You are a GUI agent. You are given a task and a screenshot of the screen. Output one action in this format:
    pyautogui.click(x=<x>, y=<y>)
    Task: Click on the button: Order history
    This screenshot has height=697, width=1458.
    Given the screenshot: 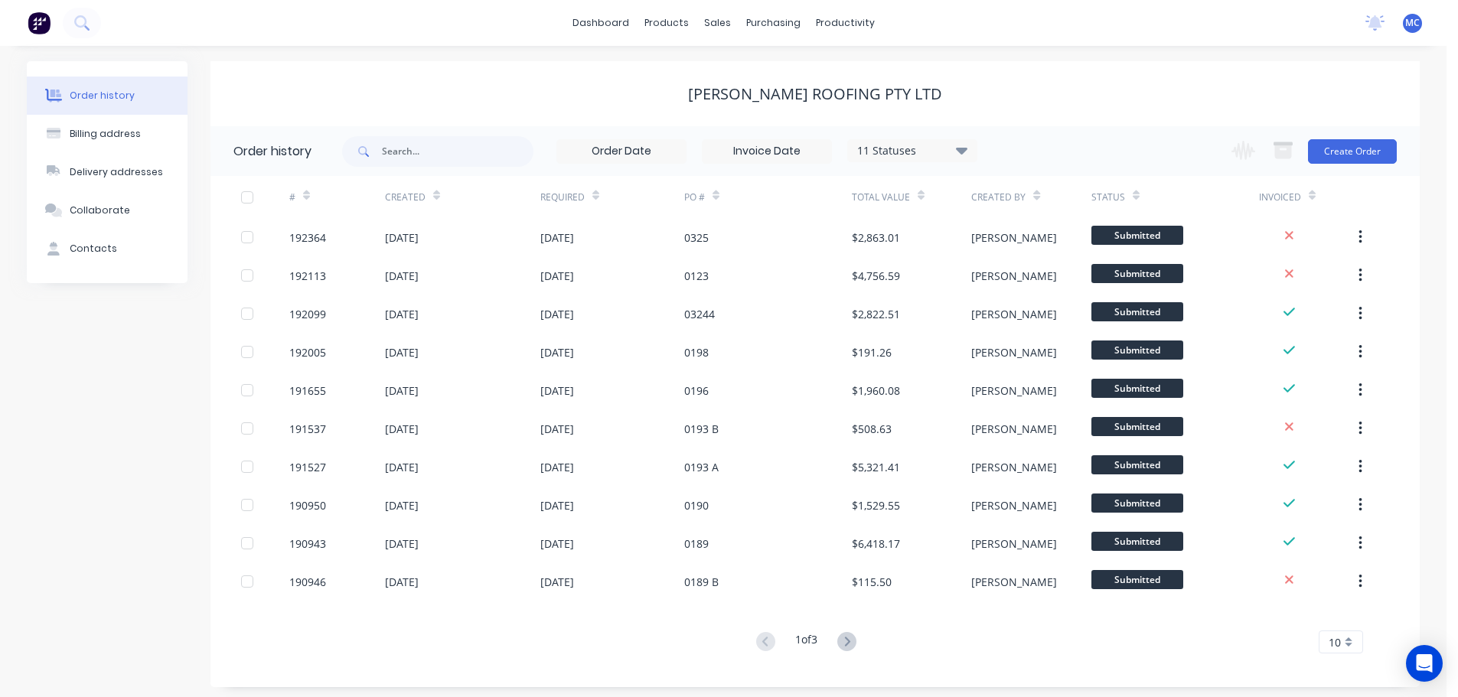 What is the action you would take?
    pyautogui.click(x=107, y=96)
    